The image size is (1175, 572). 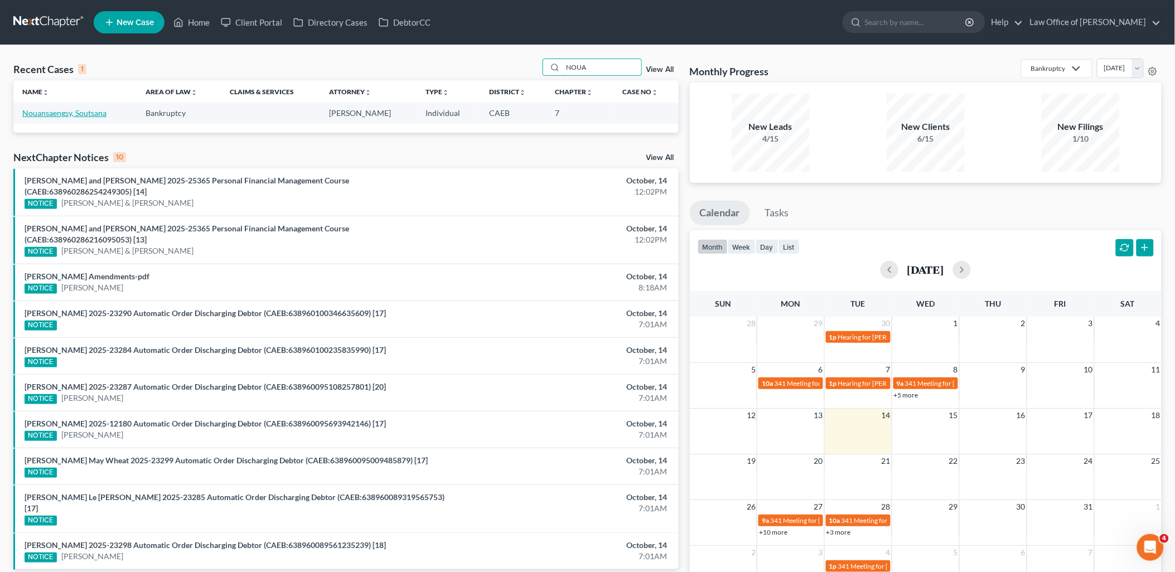 I want to click on a: Tasks, so click(x=777, y=213).